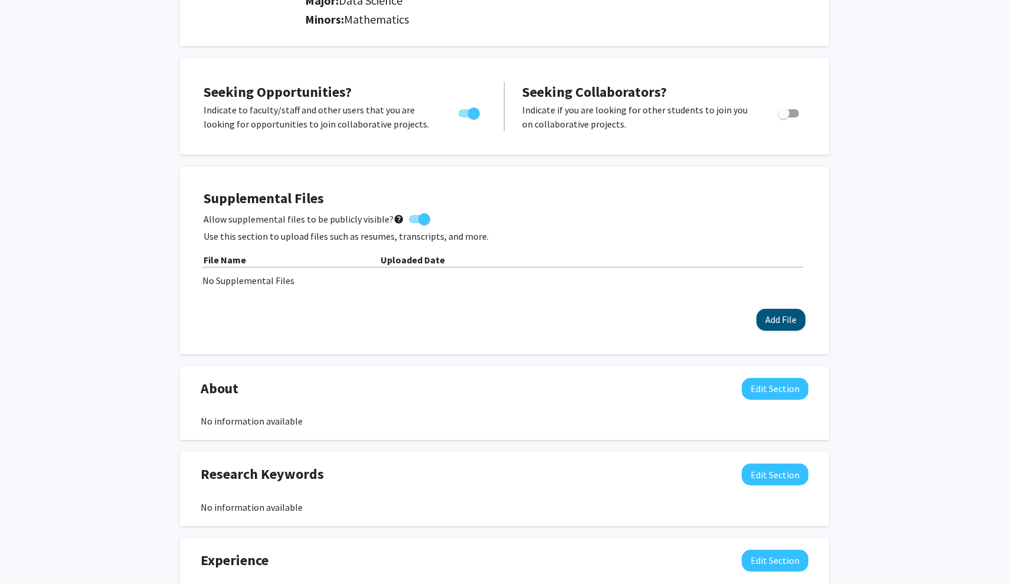  Describe the element at coordinates (277, 91) in the screenshot. I see `span: Seeking Opportunities?` at that location.